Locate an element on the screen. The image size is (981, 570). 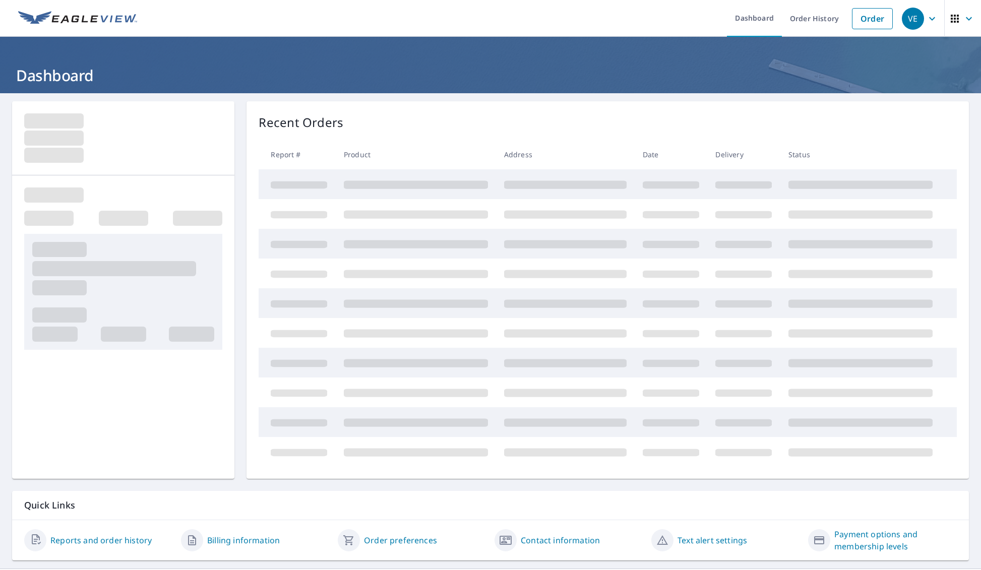
th: Product is located at coordinates (416, 154).